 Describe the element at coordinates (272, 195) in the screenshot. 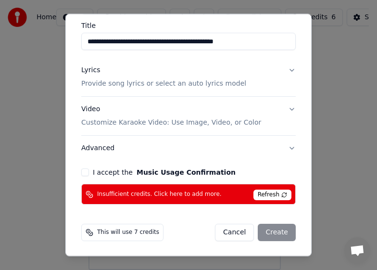

I see `span: Refresh` at that location.